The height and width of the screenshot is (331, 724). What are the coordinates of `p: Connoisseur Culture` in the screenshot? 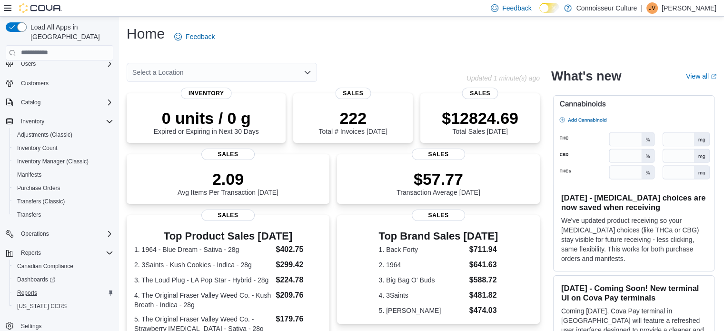 It's located at (607, 8).